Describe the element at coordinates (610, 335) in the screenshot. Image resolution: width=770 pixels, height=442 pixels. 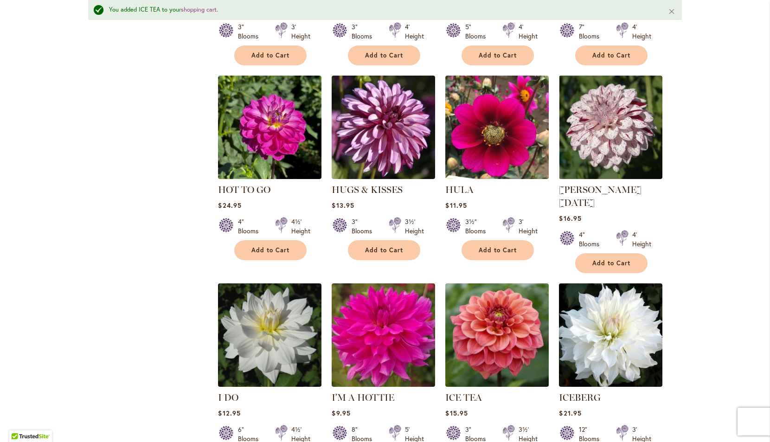
I see `img: ICEBERG` at that location.